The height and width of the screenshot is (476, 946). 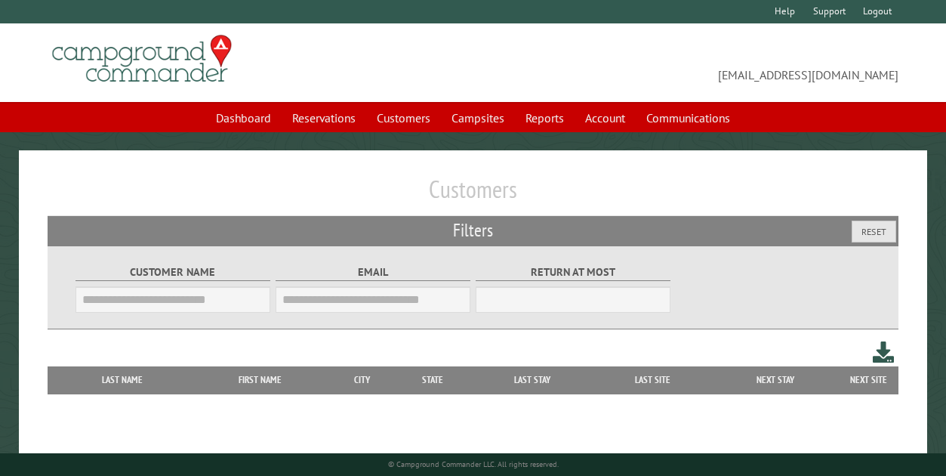 I want to click on a: Campsites, so click(x=478, y=118).